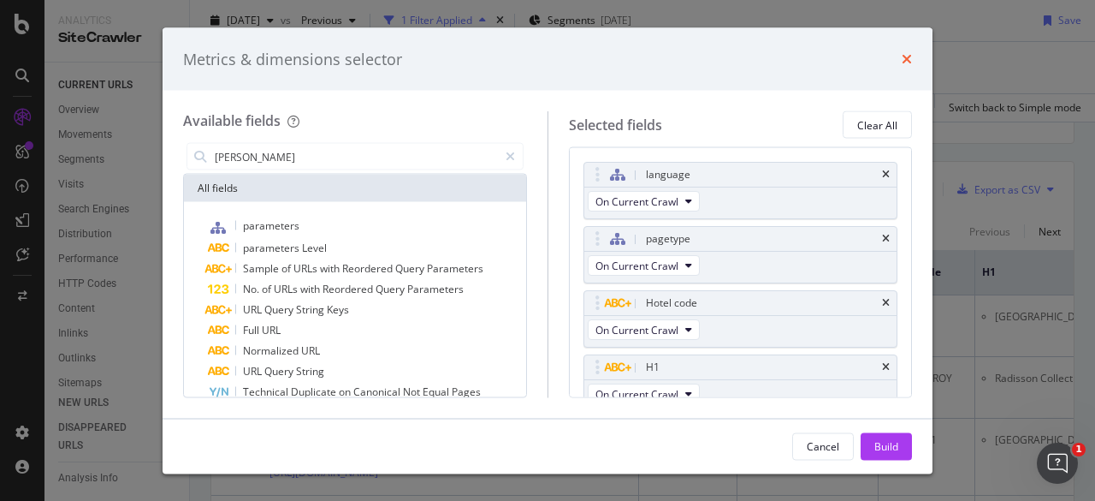 The height and width of the screenshot is (501, 1095). I want to click on span: Keys, so click(338, 309).